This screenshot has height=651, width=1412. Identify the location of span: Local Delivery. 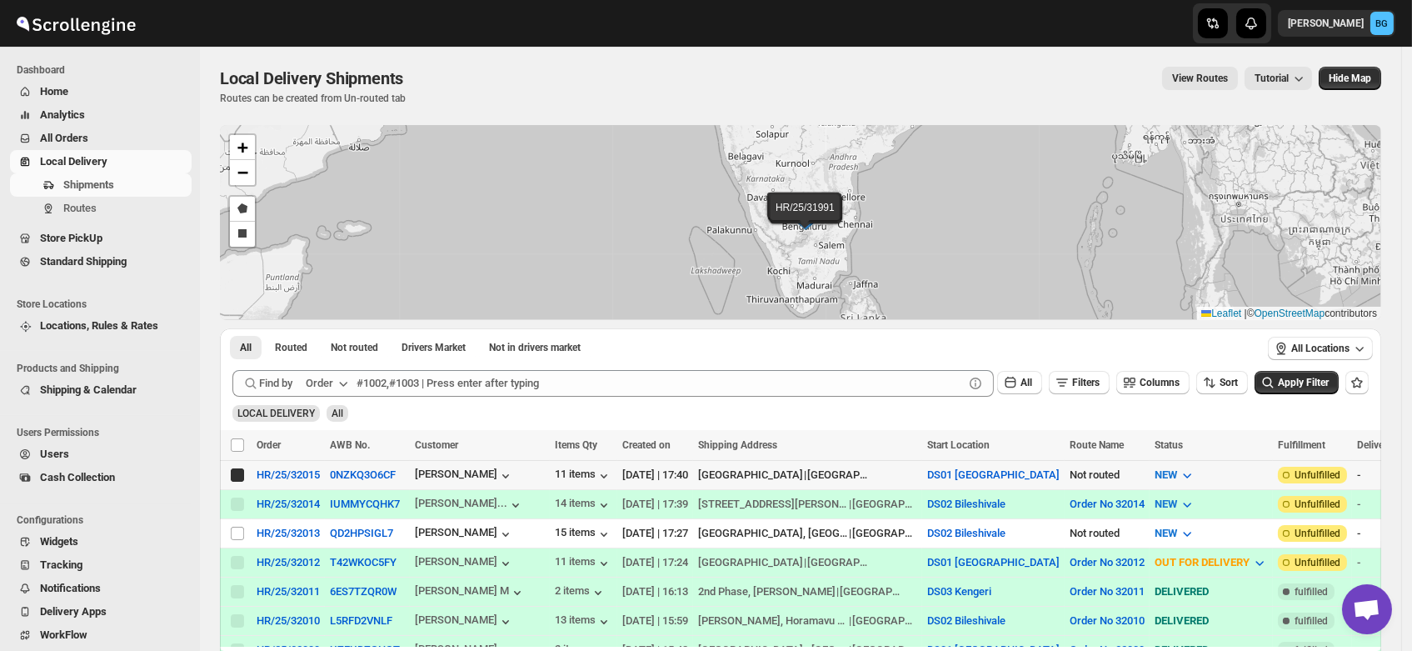
(73, 161).